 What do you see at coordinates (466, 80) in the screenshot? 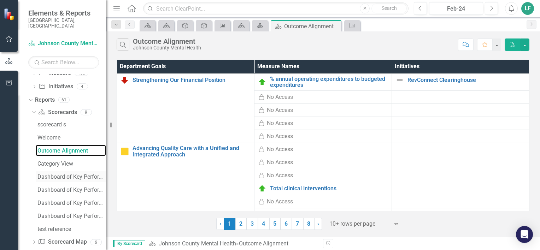
I see `a: RevConnect Clearinghouse` at bounding box center [466, 80].